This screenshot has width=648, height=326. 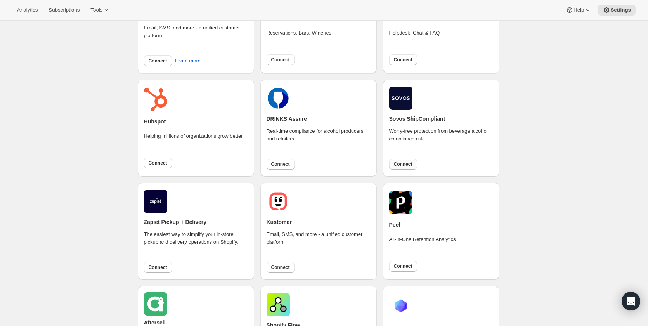 I want to click on img: shipcompliant.png, so click(x=401, y=98).